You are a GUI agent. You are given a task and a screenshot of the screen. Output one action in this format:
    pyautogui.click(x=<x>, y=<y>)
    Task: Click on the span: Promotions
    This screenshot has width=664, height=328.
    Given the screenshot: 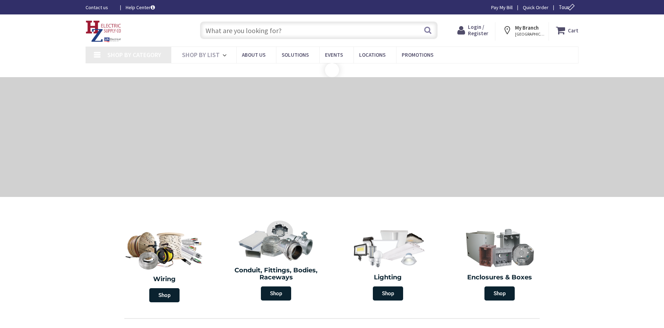 What is the action you would take?
    pyautogui.click(x=417, y=55)
    